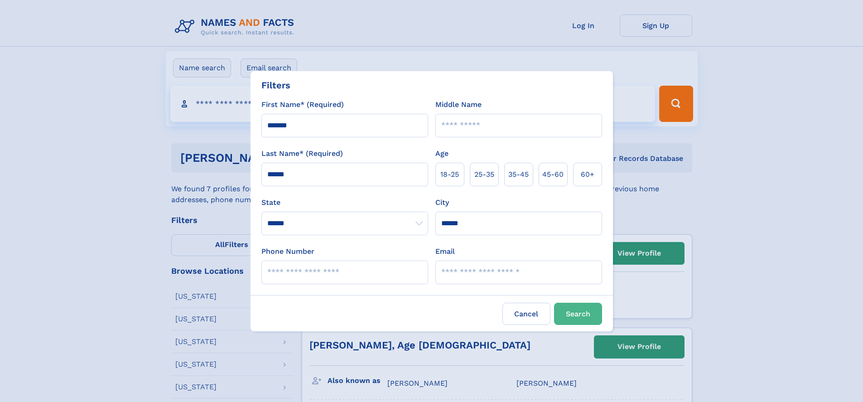  What do you see at coordinates (449, 174) in the screenshot?
I see `span: 18‑25` at bounding box center [449, 174].